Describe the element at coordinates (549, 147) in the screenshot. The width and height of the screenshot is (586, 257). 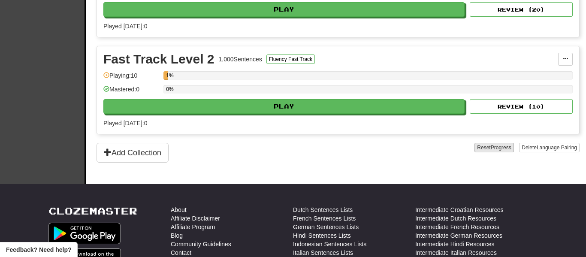
I see `button: DeleteLanguage Pairing` at that location.